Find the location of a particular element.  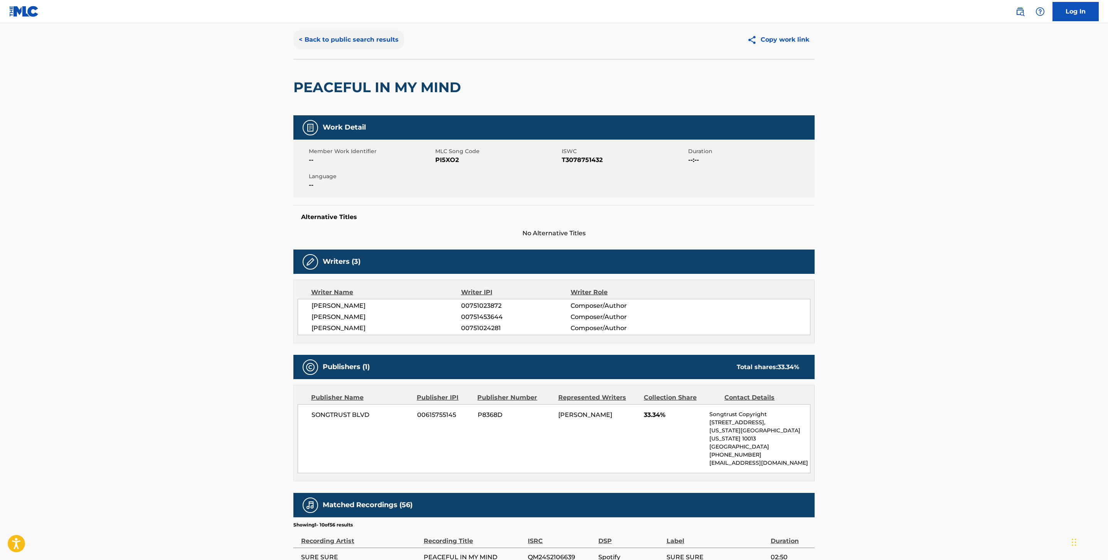

div: Publisher Name is located at coordinates (361, 397).